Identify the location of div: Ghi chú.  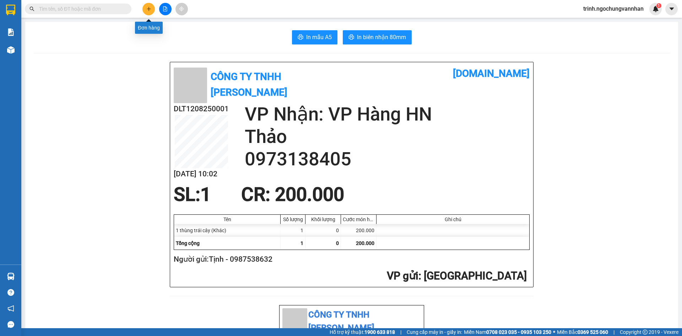
(453, 219).